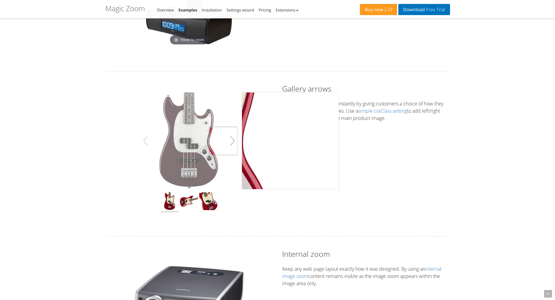  Describe the element at coordinates (212, 10) in the screenshot. I see `a: Installation` at that location.